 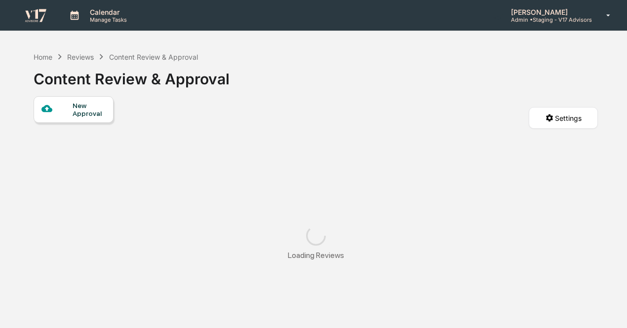 What do you see at coordinates (547, 20) in the screenshot?
I see `p: Admin • Staging - V17 Advisors` at bounding box center [547, 20].